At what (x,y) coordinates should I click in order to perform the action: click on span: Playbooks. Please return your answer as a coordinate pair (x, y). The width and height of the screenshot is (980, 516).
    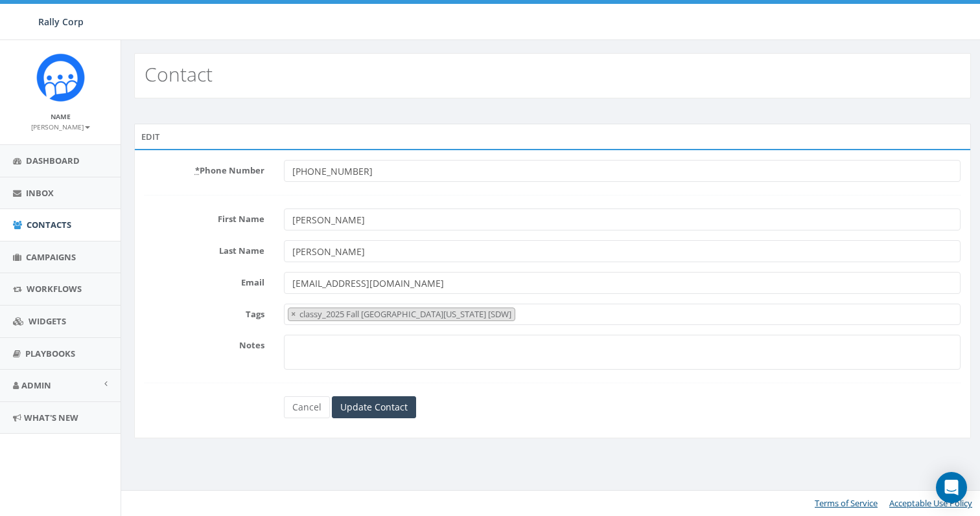
    Looking at the image, I should click on (50, 354).